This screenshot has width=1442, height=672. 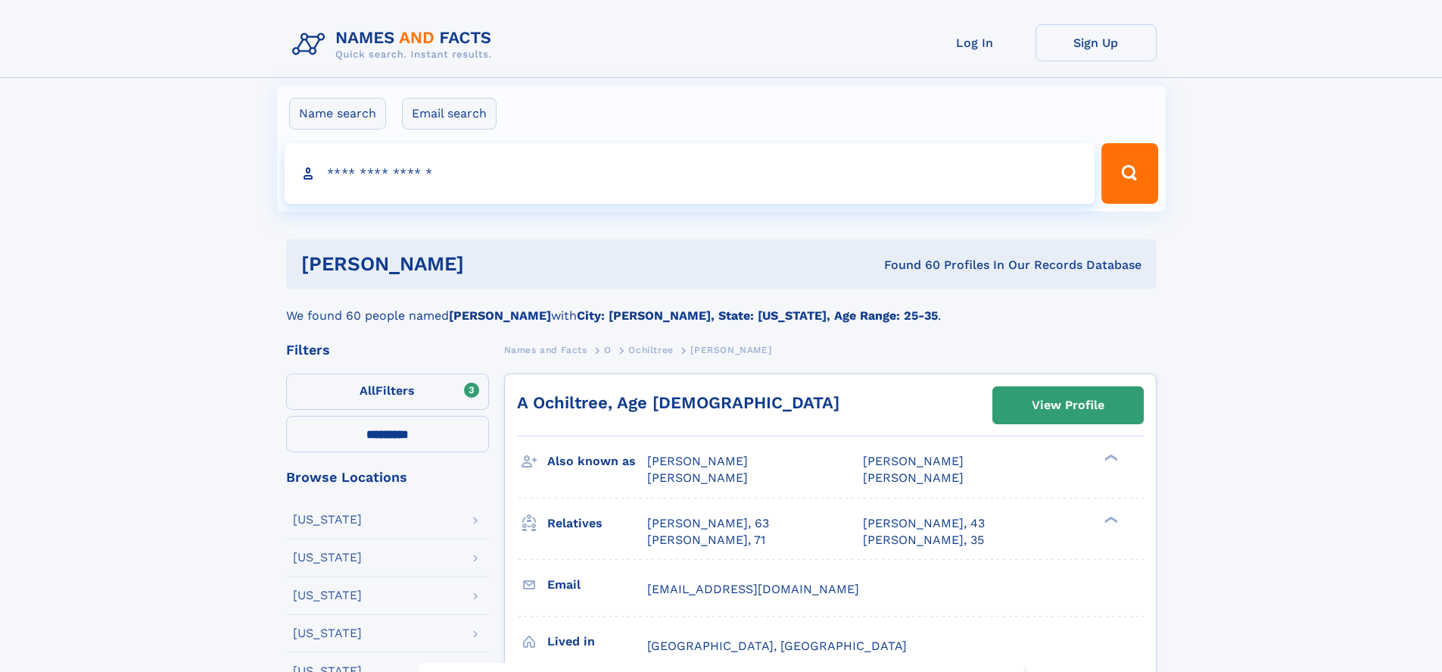 I want to click on h3: Email, so click(x=597, y=585).